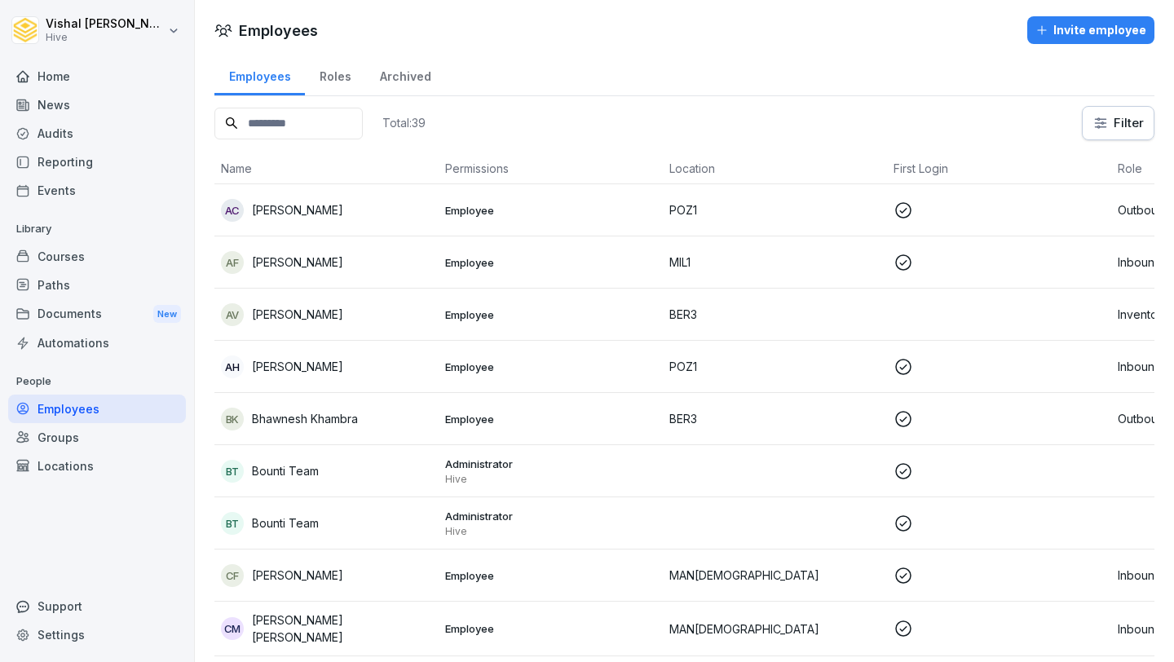 The width and height of the screenshot is (1174, 662). I want to click on div: Reporting, so click(97, 161).